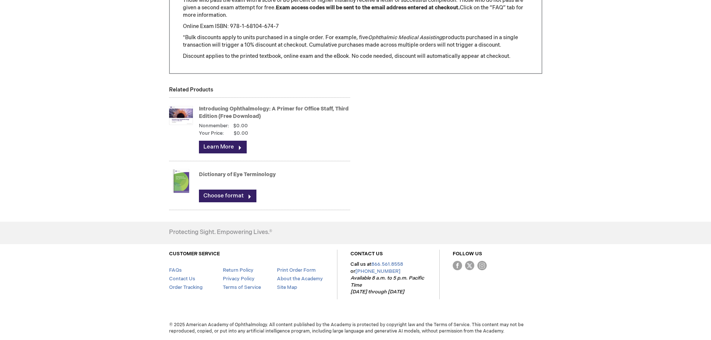  What do you see at coordinates (186, 287) in the screenshot?
I see `a: Order Tracking` at bounding box center [186, 287].